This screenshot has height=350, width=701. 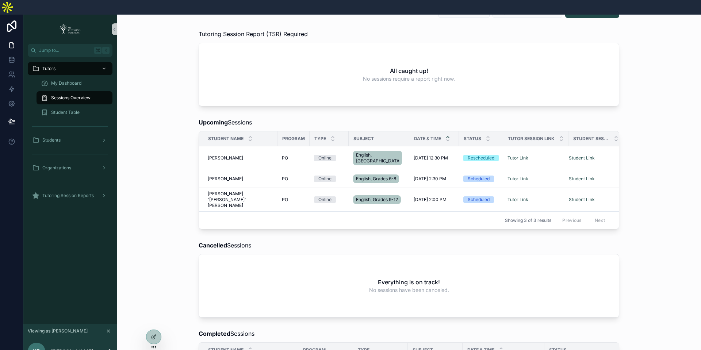 I want to click on strong: Completed, so click(x=214, y=334).